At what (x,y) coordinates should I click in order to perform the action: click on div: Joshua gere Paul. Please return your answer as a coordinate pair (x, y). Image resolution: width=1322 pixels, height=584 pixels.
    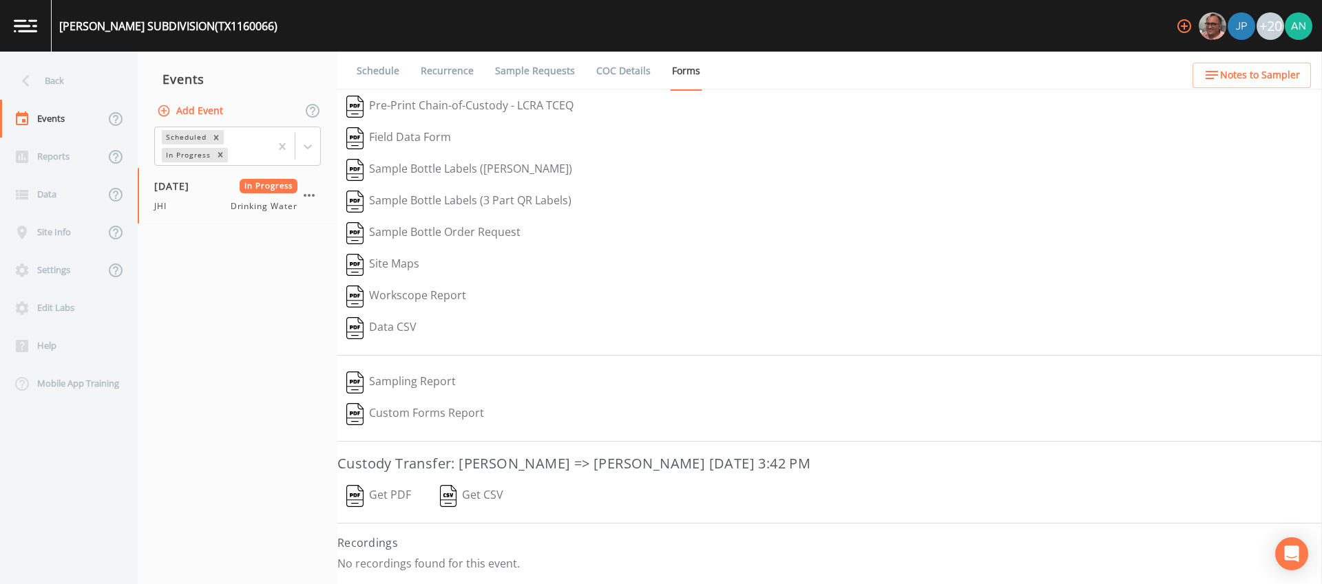
    Looking at the image, I should click on (1241, 26).